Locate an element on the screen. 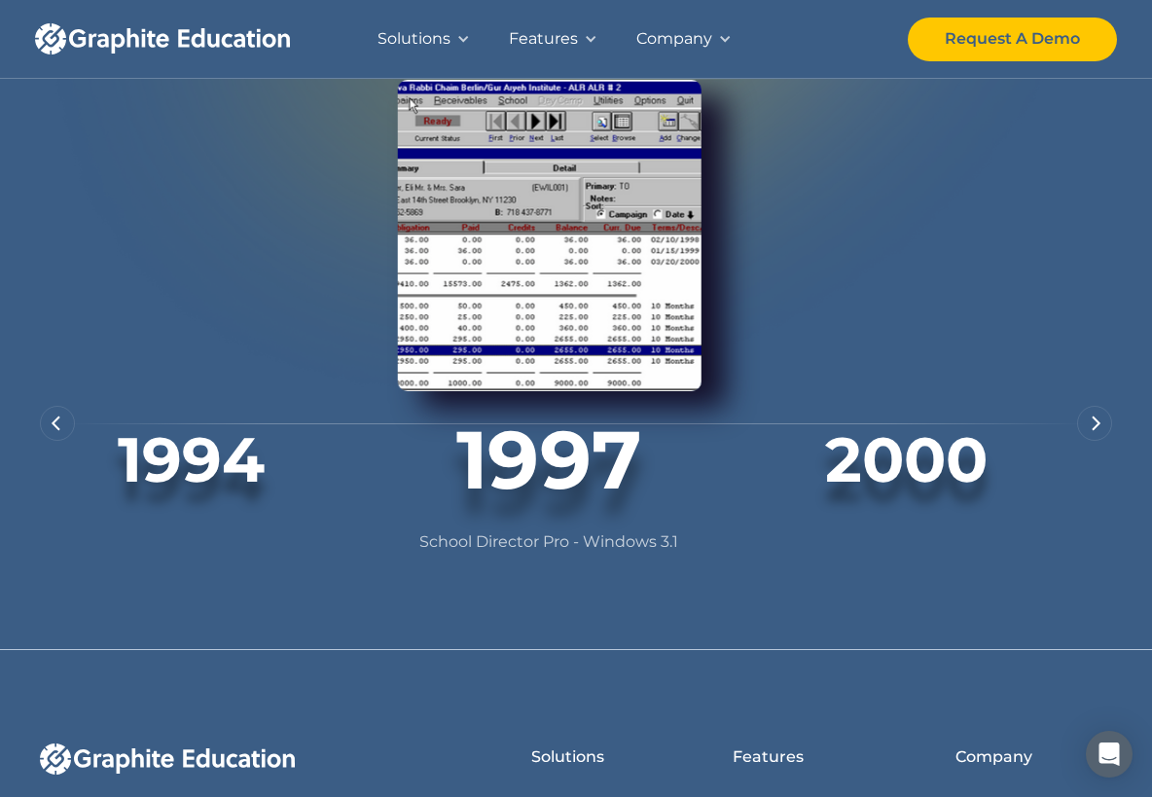  div: next slide is located at coordinates (1094, 423).